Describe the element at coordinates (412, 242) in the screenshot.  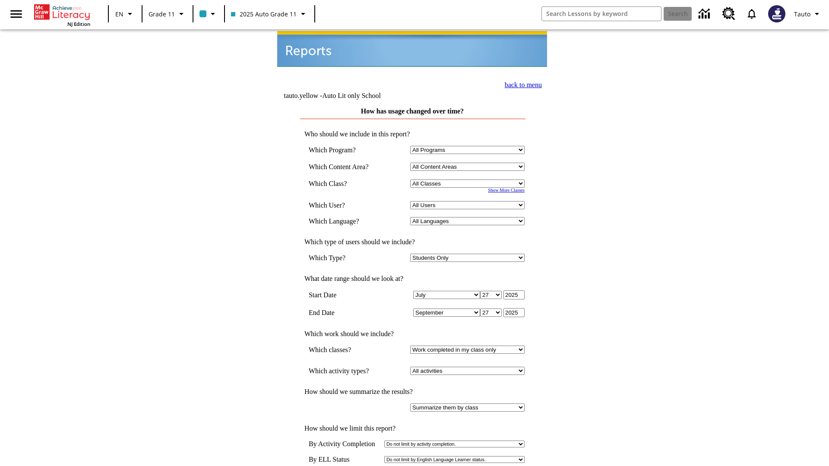
I see `td: Which type of users should we include?` at that location.